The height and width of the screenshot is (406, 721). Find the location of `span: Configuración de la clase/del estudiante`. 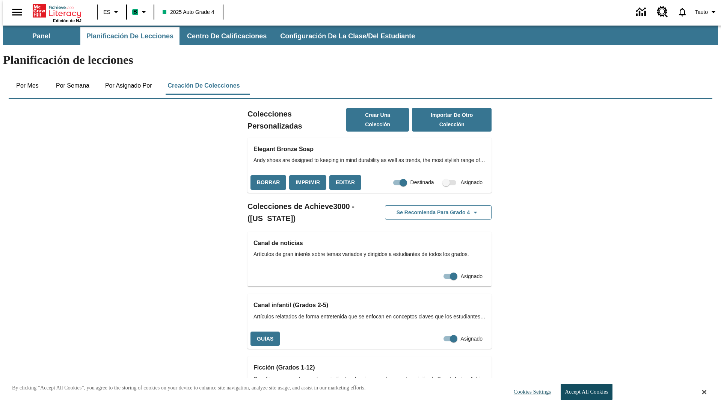

span: Configuración de la clase/del estudiante is located at coordinates (347, 36).